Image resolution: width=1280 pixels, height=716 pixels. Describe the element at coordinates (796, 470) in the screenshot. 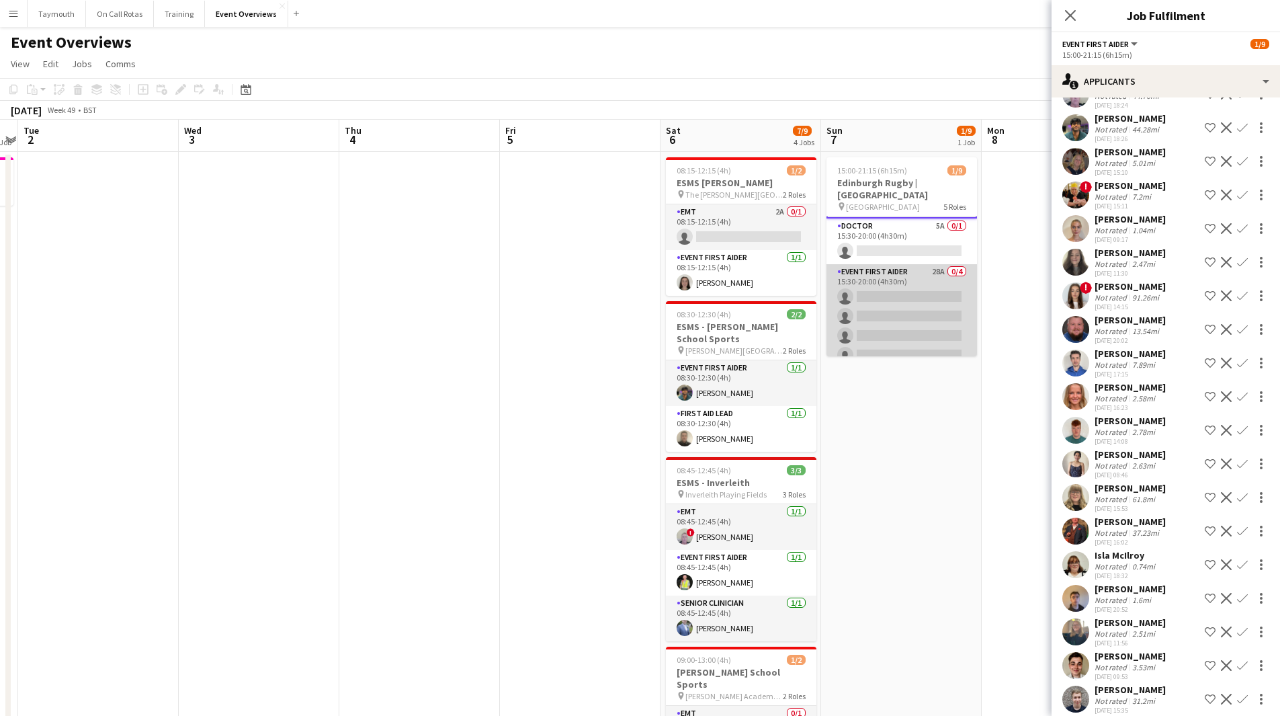

I see `span: 3/3` at that location.